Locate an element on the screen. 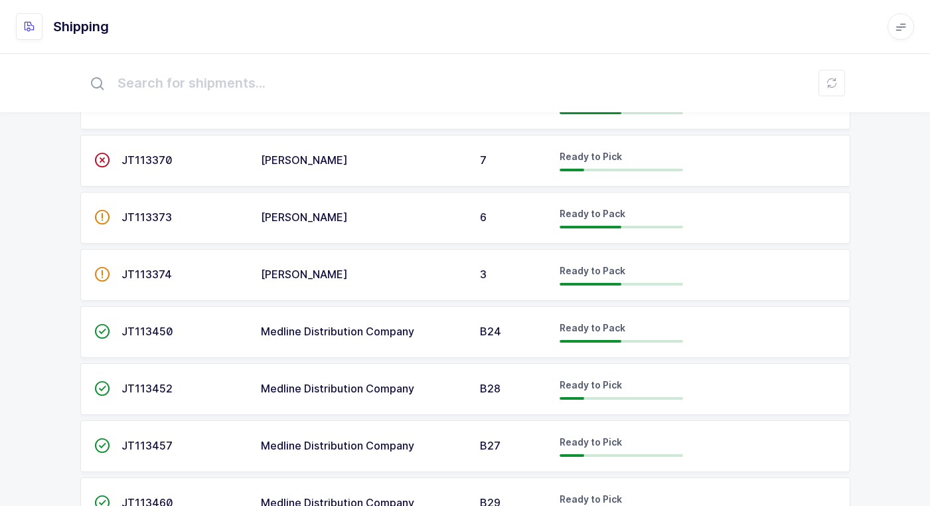 The image size is (930, 506). span: JT113457 is located at coordinates (147, 445).